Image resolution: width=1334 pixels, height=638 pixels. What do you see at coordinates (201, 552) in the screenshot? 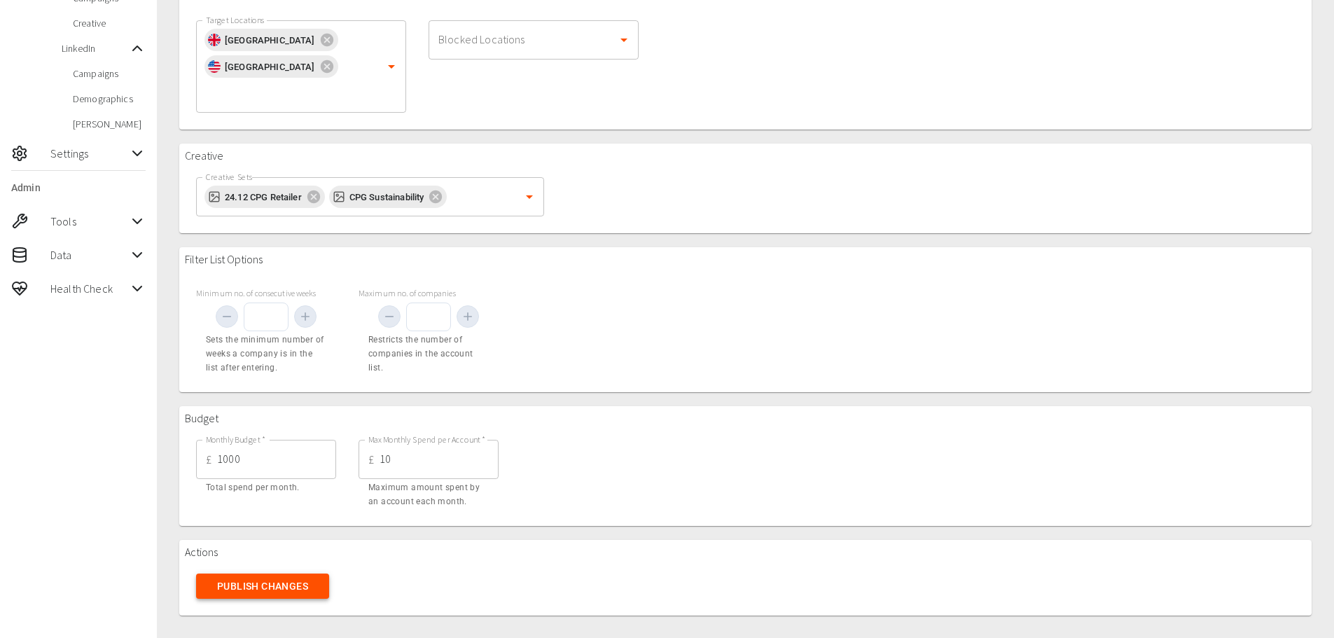
I see `h3: Actions` at bounding box center [201, 552].